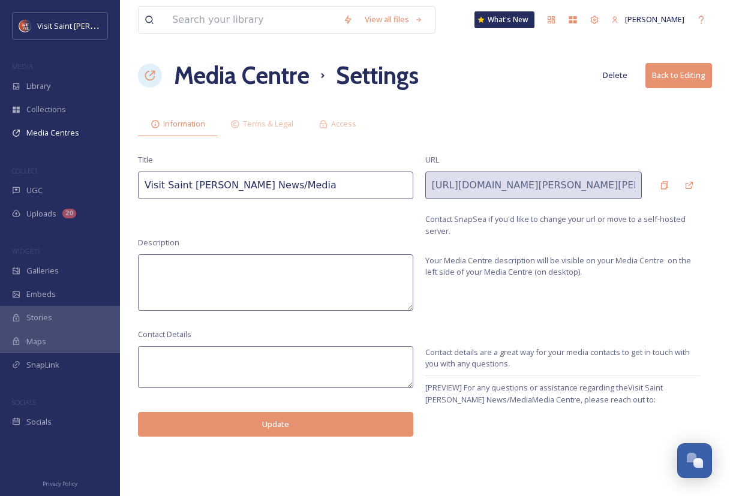 The width and height of the screenshot is (730, 496). What do you see at coordinates (22, 66) in the screenshot?
I see `span: MEDIA` at bounding box center [22, 66].